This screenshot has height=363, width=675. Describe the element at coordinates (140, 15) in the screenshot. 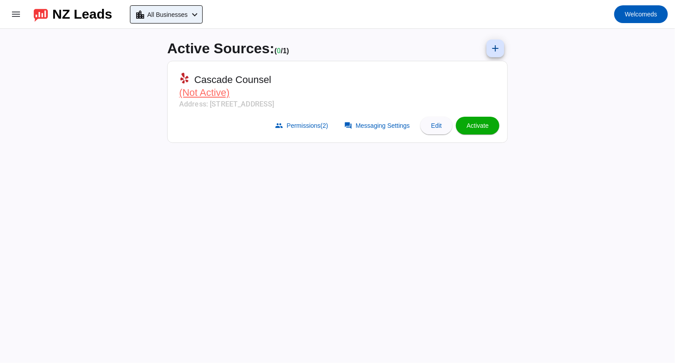

I see `mat-icon: location_city` at that location.